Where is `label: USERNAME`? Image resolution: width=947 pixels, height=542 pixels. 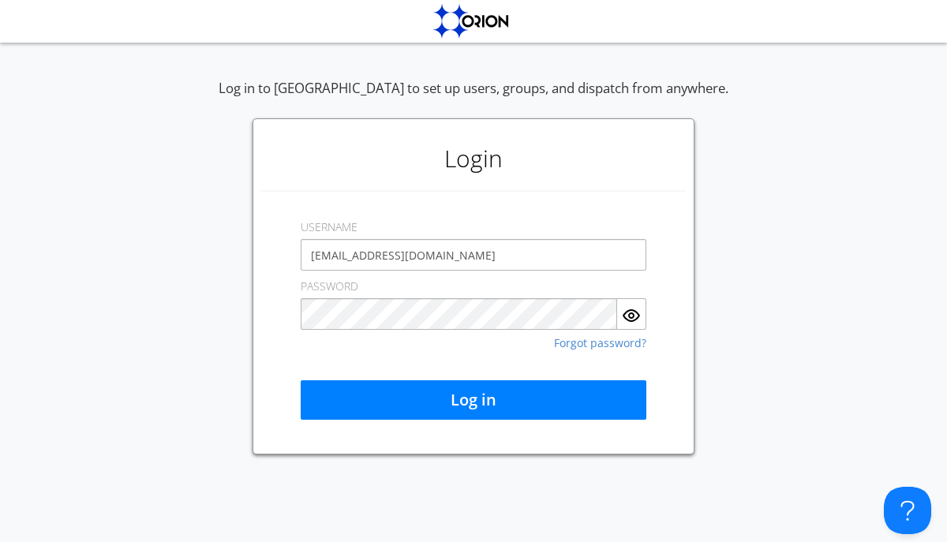 label: USERNAME is located at coordinates (329, 227).